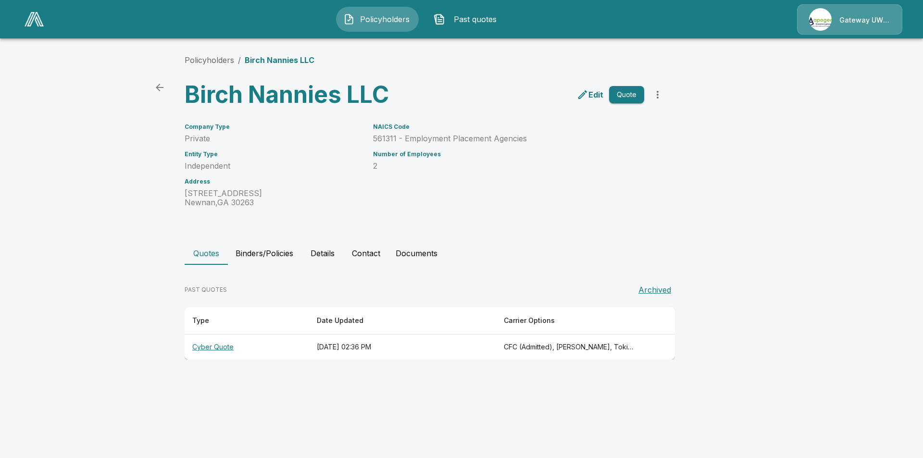 The image size is (923, 458). Describe the element at coordinates (508, 154) in the screenshot. I see `h6: Number of Employees` at that location.